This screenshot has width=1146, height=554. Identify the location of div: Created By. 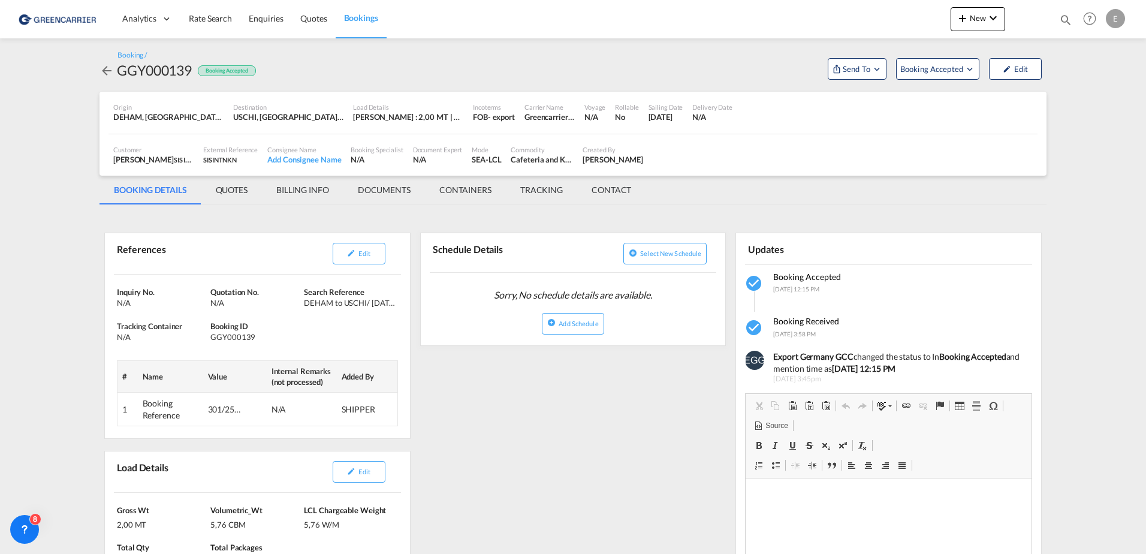
(613, 149).